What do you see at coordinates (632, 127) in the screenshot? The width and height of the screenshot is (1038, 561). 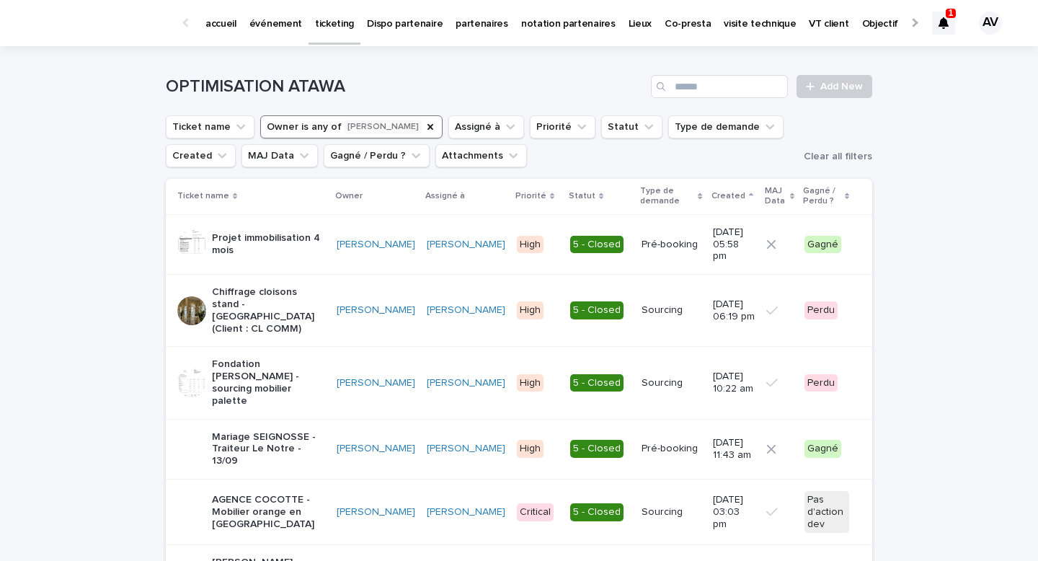 I see `button: Statut` at bounding box center [632, 127].